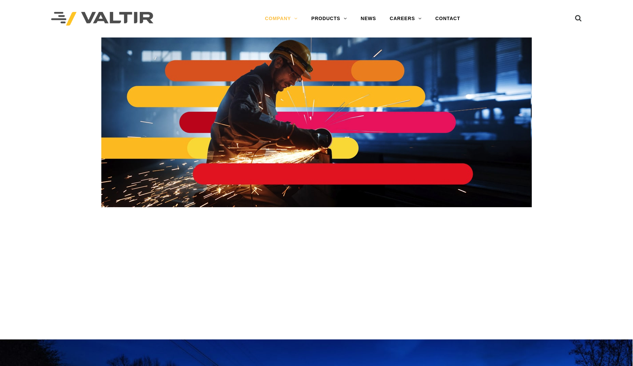 The image size is (633, 366). Describe the element at coordinates (448, 19) in the screenshot. I see `a: CONTACT` at that location.